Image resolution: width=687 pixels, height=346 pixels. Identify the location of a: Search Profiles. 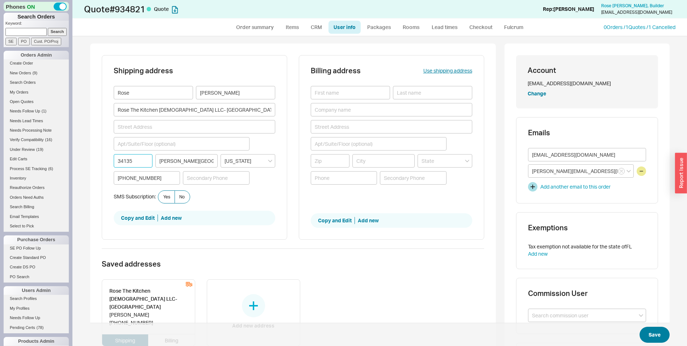
(36, 298).